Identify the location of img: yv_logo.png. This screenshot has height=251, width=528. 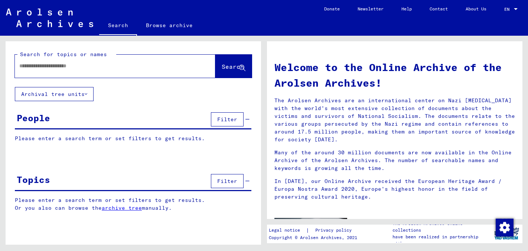
(507, 233).